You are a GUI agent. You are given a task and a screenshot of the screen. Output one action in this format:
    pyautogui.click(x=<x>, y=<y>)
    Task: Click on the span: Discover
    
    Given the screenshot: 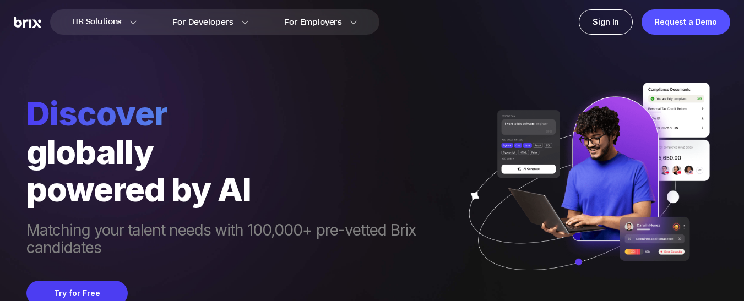 What is the action you would take?
    pyautogui.click(x=241, y=114)
    